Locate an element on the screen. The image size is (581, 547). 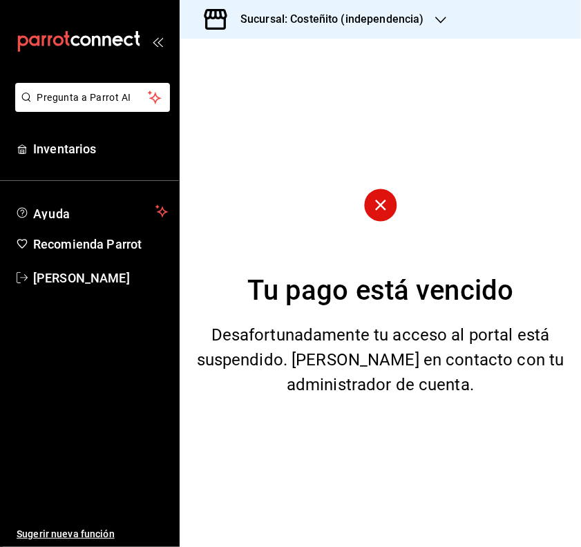
span: Recomienda Parrot is located at coordinates (100, 244).